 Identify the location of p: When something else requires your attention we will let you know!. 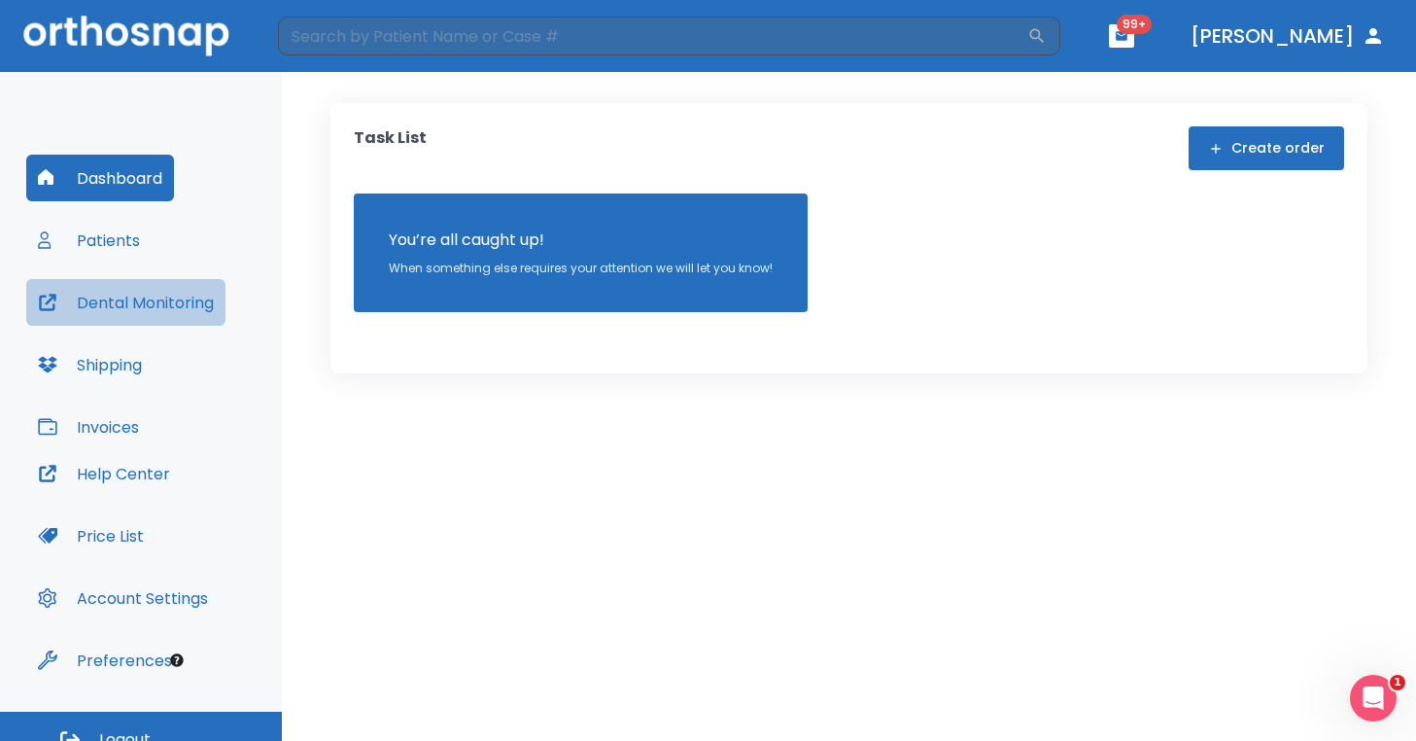
(580, 268).